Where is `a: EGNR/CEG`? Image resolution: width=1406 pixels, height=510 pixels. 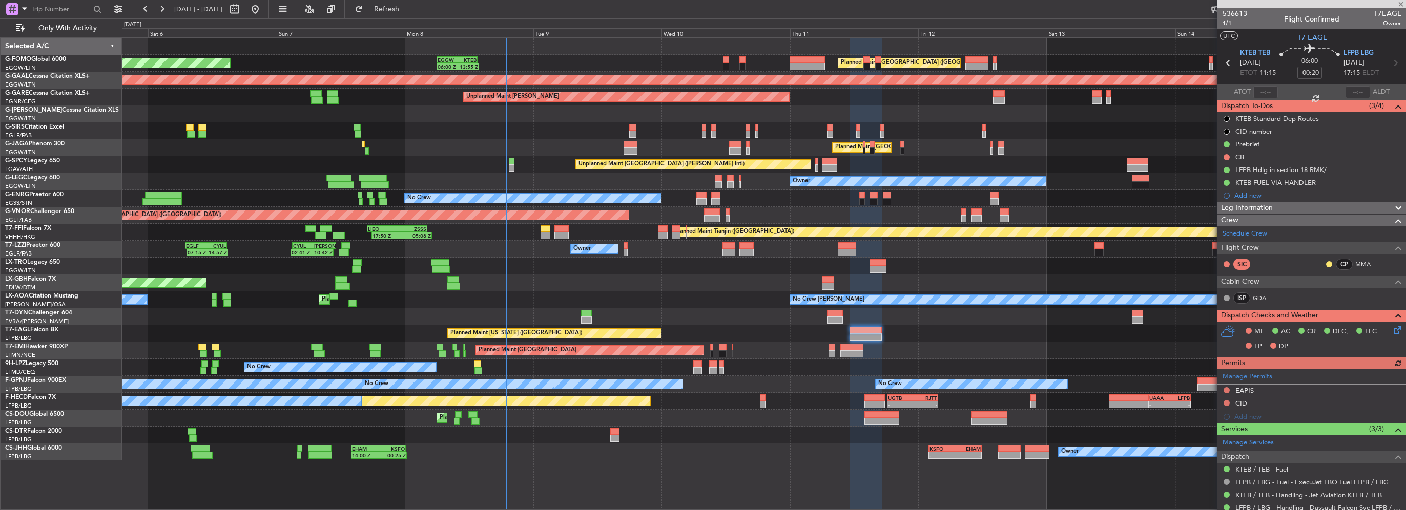 a: EGNR/CEG is located at coordinates (20, 101).